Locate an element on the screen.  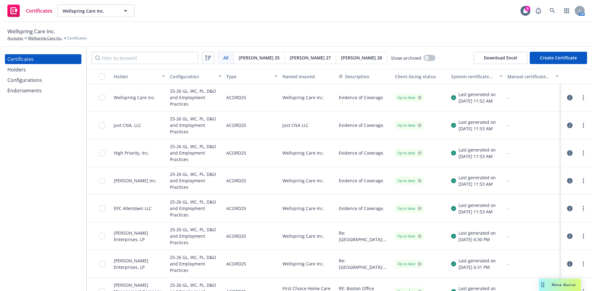
button: Create Certificate is located at coordinates (558, 58).